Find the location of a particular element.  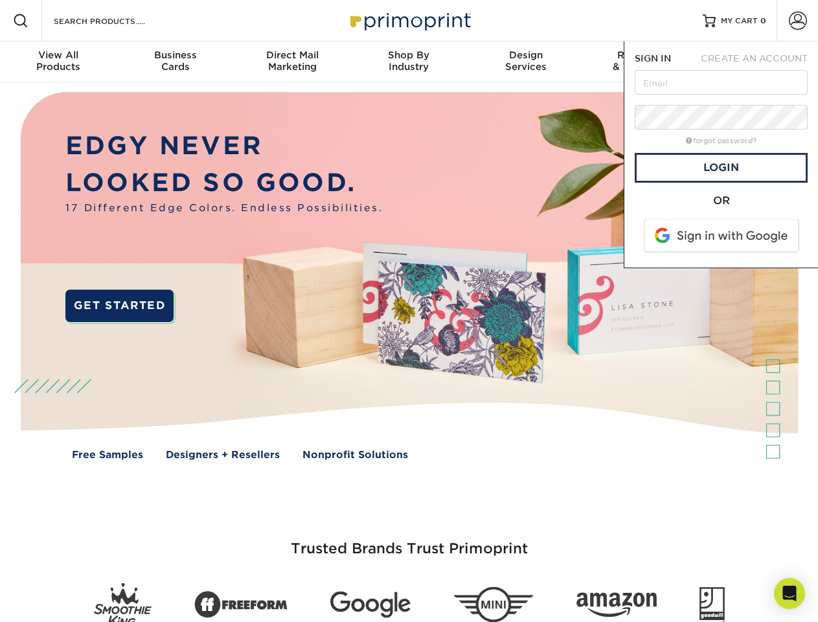

a: Free Samples is located at coordinates (107, 455).